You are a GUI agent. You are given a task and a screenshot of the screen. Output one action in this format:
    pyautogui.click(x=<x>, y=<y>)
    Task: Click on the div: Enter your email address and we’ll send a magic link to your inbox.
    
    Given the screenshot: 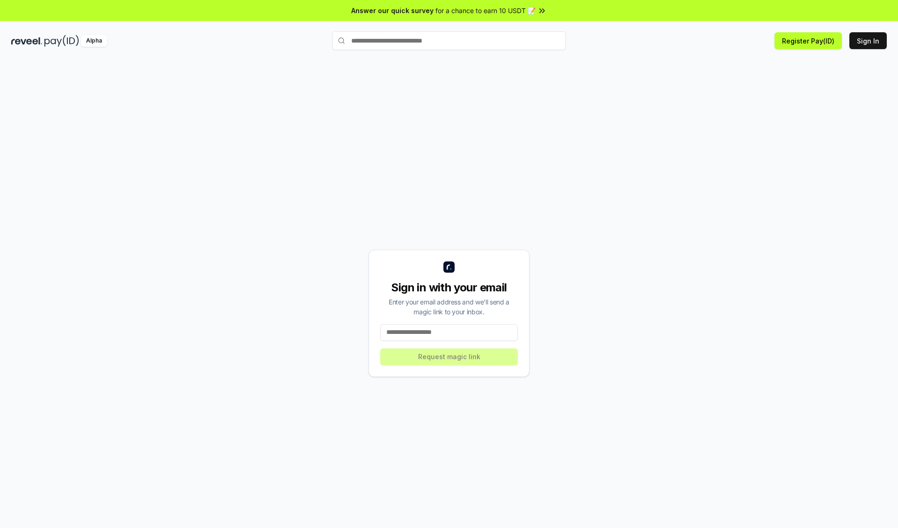 What is the action you would take?
    pyautogui.click(x=449, y=307)
    